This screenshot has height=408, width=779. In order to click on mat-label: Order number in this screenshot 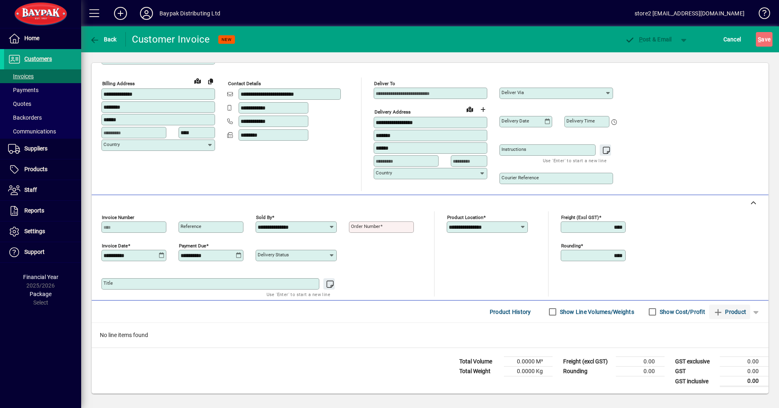, I will do `click(366, 226)`.